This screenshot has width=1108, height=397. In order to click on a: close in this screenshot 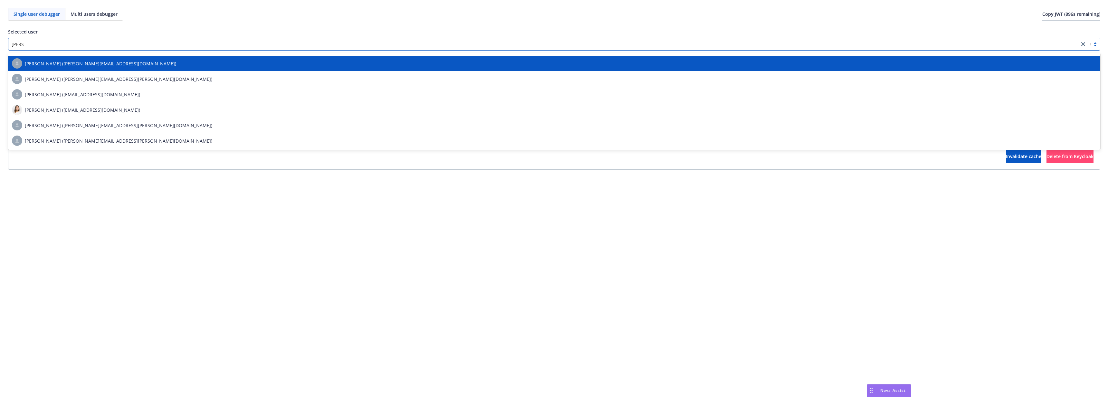, I will do `click(1083, 44)`.